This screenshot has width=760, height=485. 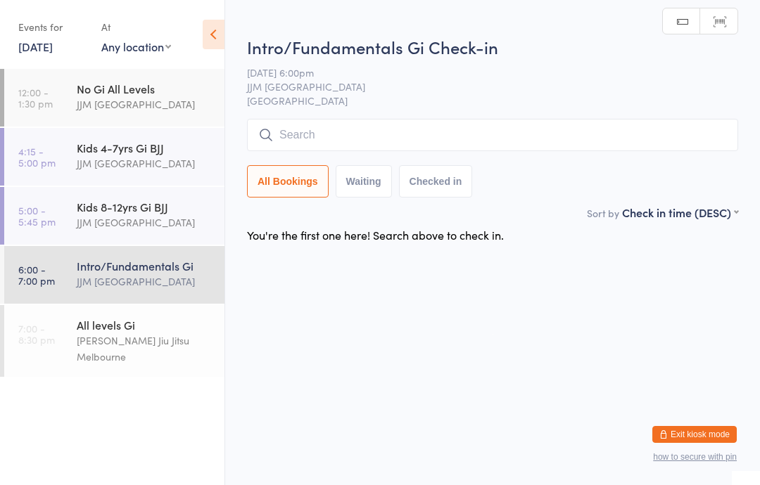 I want to click on time: 4:15 - 5:00 pm, so click(x=37, y=157).